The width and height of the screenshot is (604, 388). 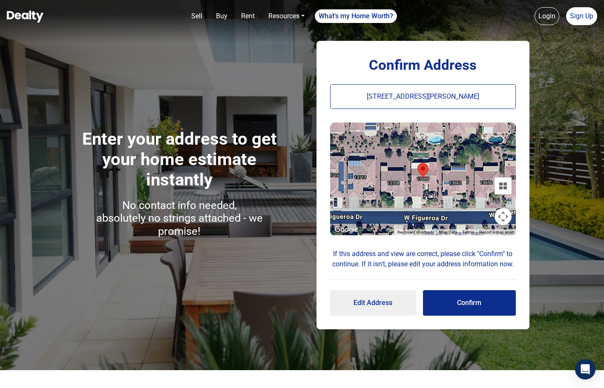 I want to click on button: Edit Address, so click(x=373, y=303).